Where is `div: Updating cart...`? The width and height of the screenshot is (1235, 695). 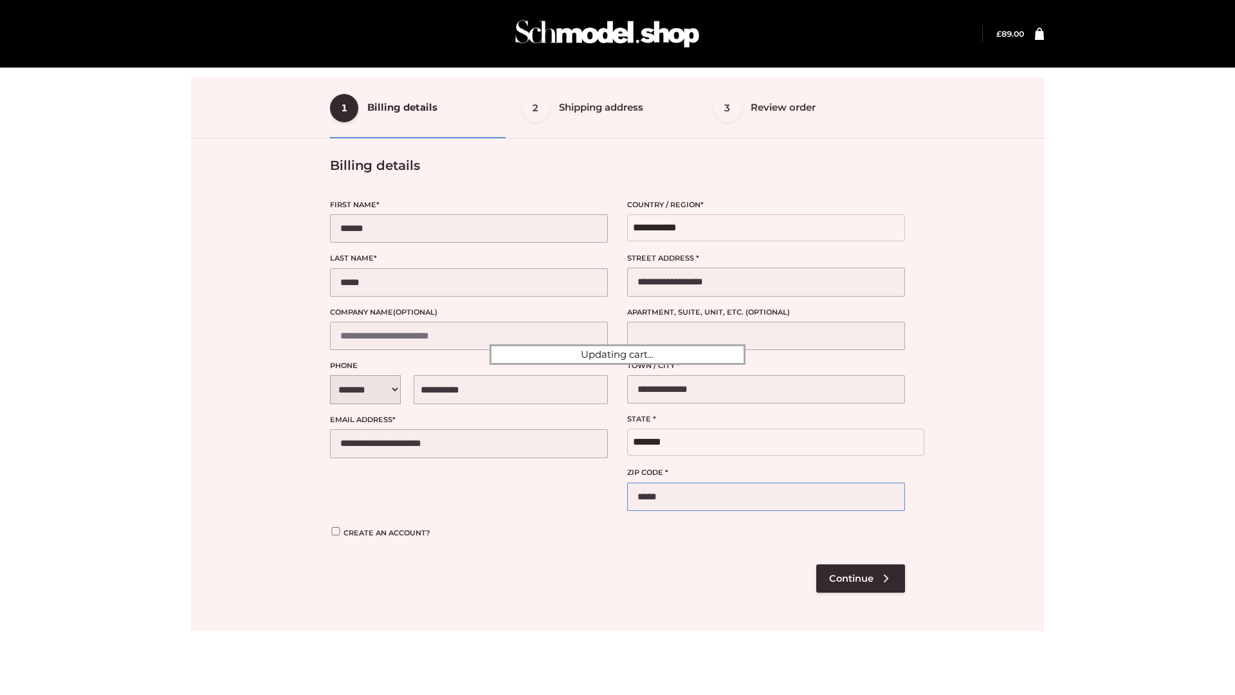 div: Updating cart... is located at coordinates (617, 354).